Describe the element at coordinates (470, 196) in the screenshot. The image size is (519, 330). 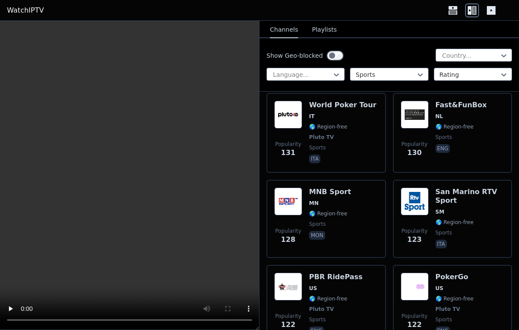
I see `h6: San Marino RTV Sport` at that location.